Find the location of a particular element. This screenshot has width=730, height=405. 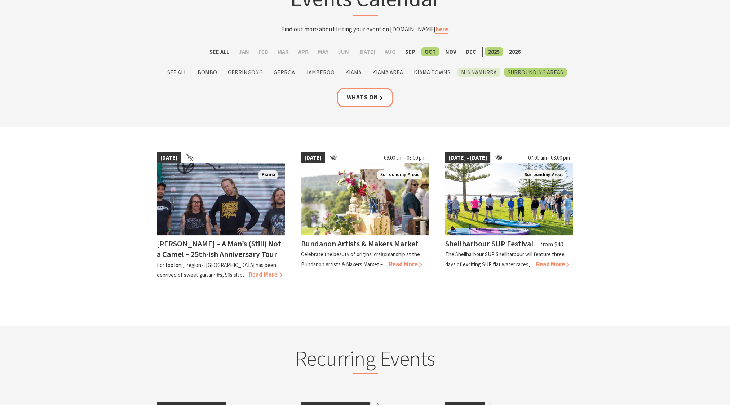

label: Oct is located at coordinates (430, 52).